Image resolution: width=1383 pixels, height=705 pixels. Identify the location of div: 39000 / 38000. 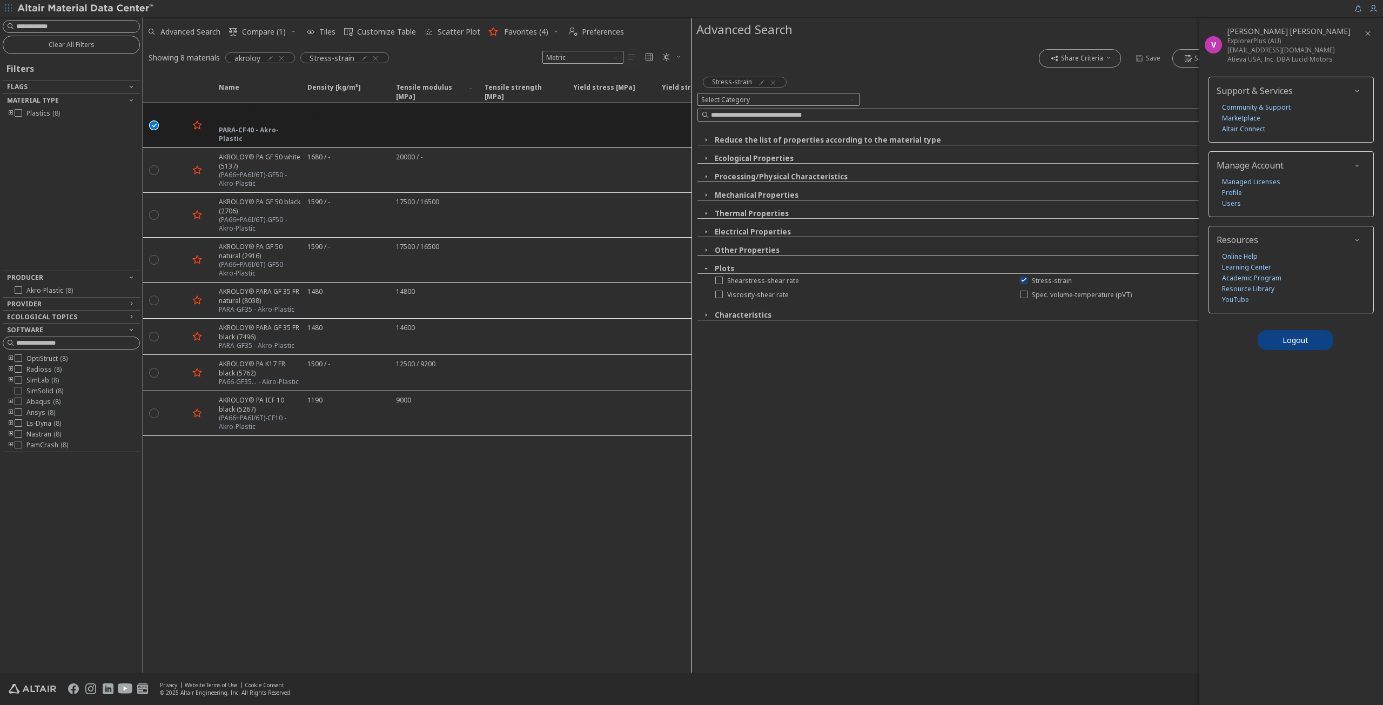
(418, 112).